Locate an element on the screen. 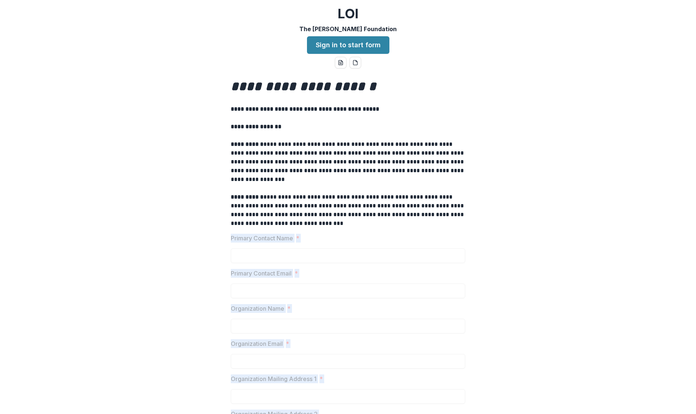  p: Organization Email is located at coordinates (257, 344).